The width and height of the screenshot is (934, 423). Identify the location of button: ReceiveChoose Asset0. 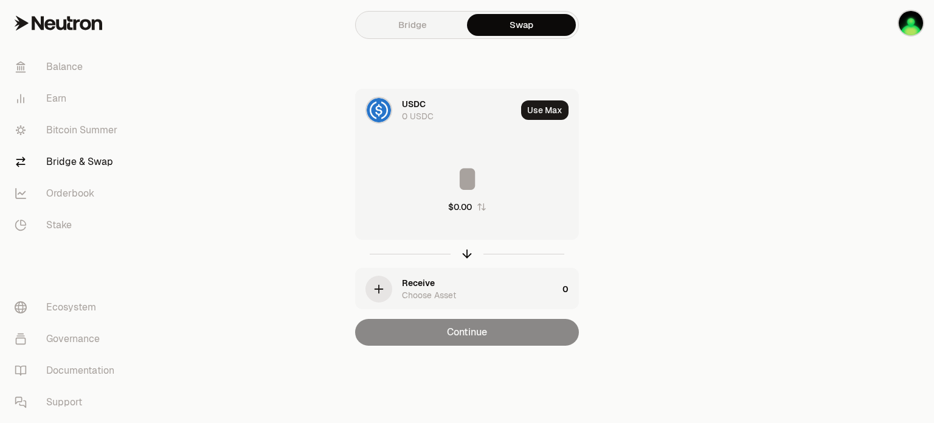
(467, 289).